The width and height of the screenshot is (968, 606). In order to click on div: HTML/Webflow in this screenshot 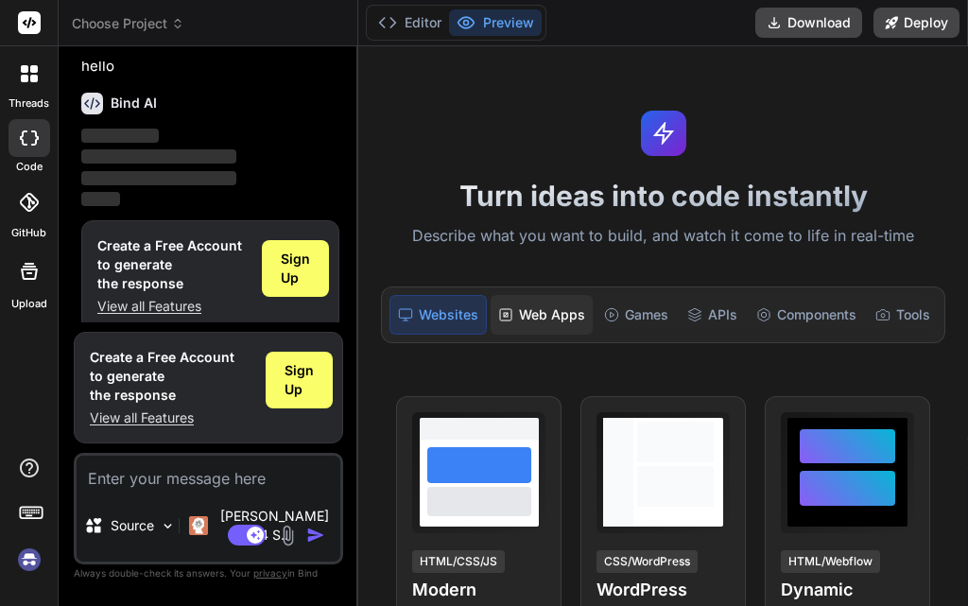, I will do `click(830, 562)`.